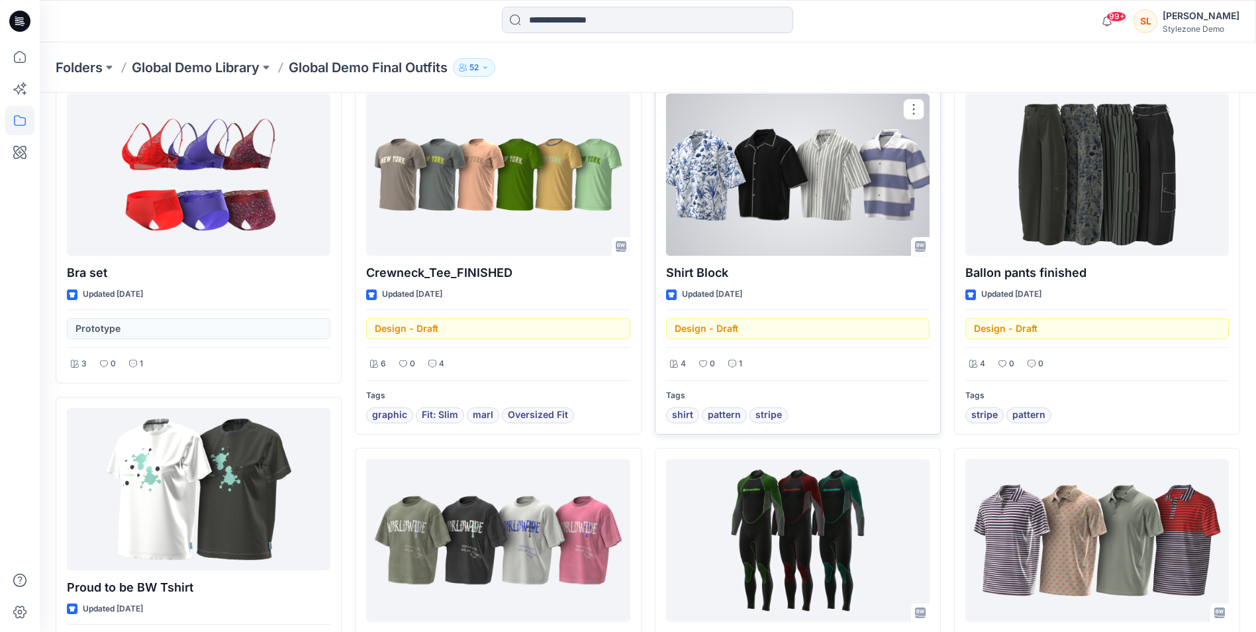  Describe the element at coordinates (498, 174) in the screenshot. I see `a: Crewneck_Tee_FINISHED` at that location.